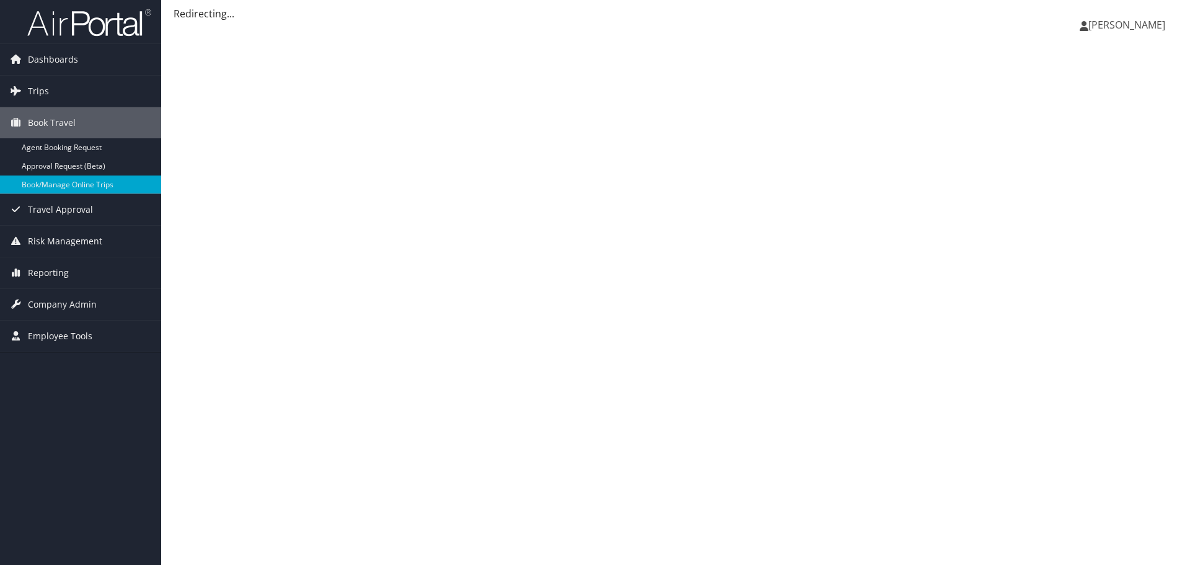  I want to click on span: Risk Management, so click(65, 241).